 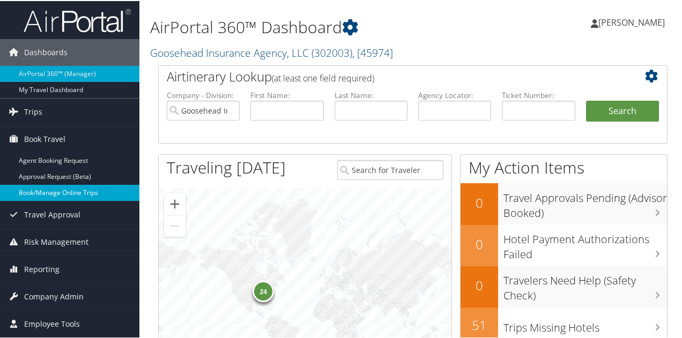 I want to click on label: Last Name:, so click(x=371, y=94).